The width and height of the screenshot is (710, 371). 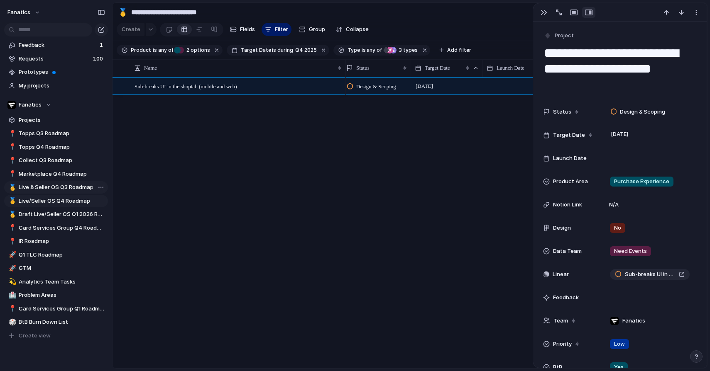 I want to click on div: 📍IR Roadmap, so click(x=56, y=242).